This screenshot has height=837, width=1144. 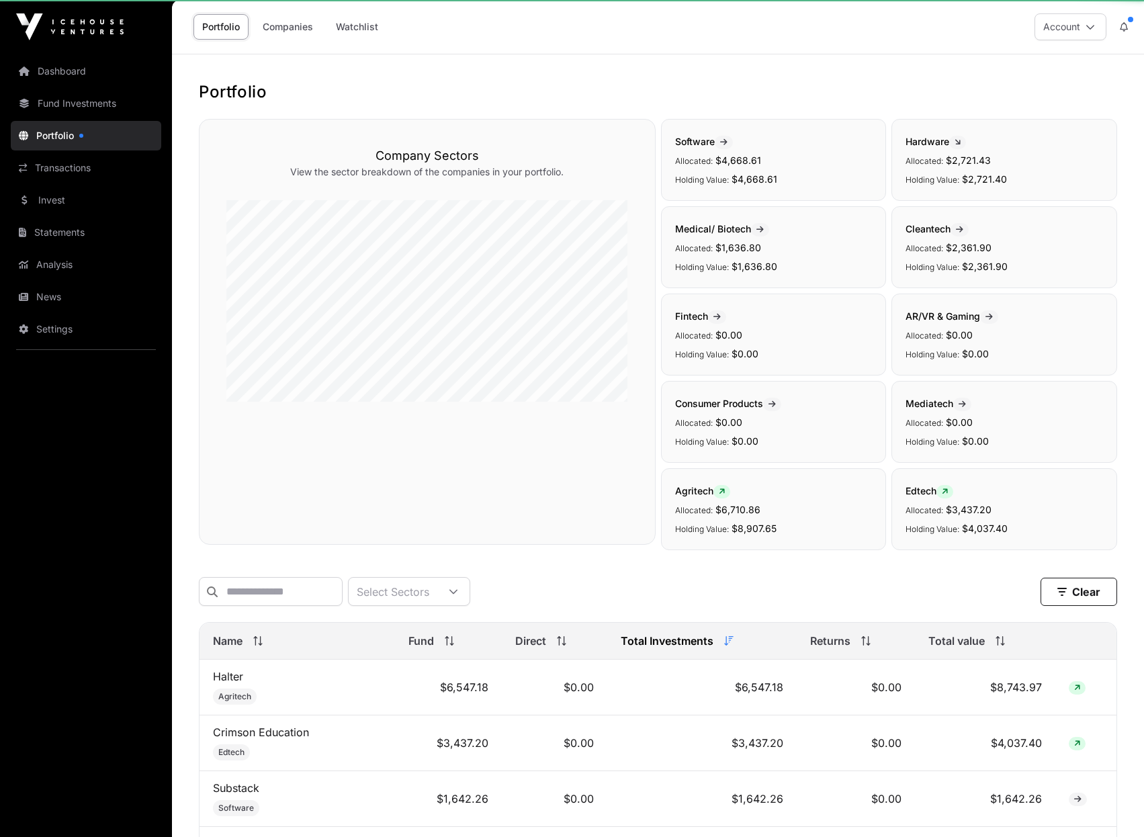 What do you see at coordinates (70, 27) in the screenshot?
I see `img: Icehouse Ventures Logo` at bounding box center [70, 27].